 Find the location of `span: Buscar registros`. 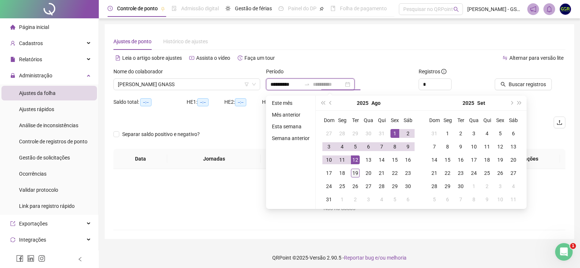

span: Buscar registros is located at coordinates (527, 84).